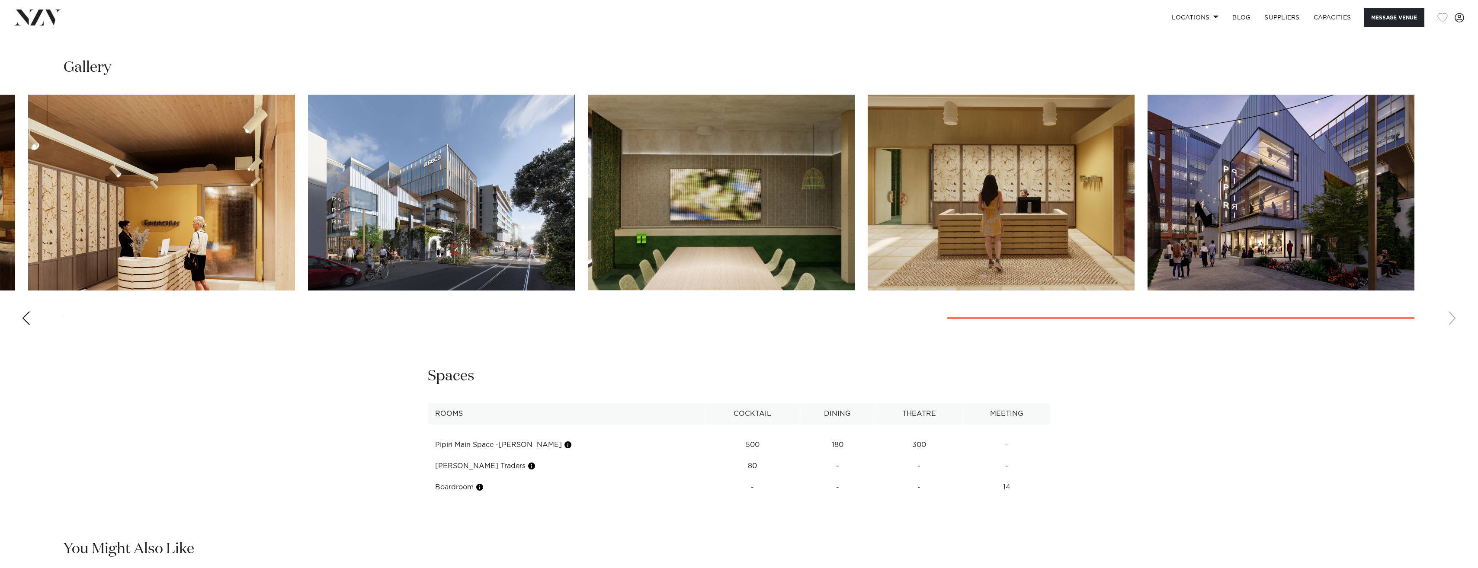 This screenshot has width=1478, height=568. I want to click on swiper-slide: 14 / 14, so click(1281, 192).